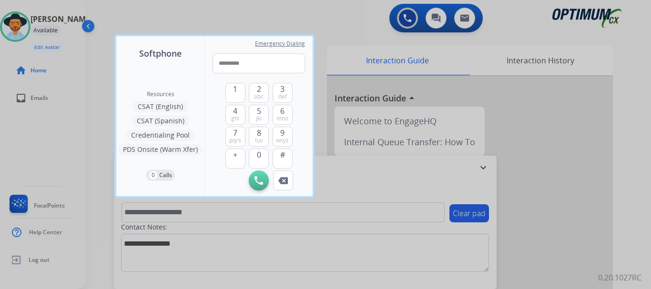 This screenshot has height=289, width=651. Describe the element at coordinates (282, 111) in the screenshot. I see `span: 6` at that location.